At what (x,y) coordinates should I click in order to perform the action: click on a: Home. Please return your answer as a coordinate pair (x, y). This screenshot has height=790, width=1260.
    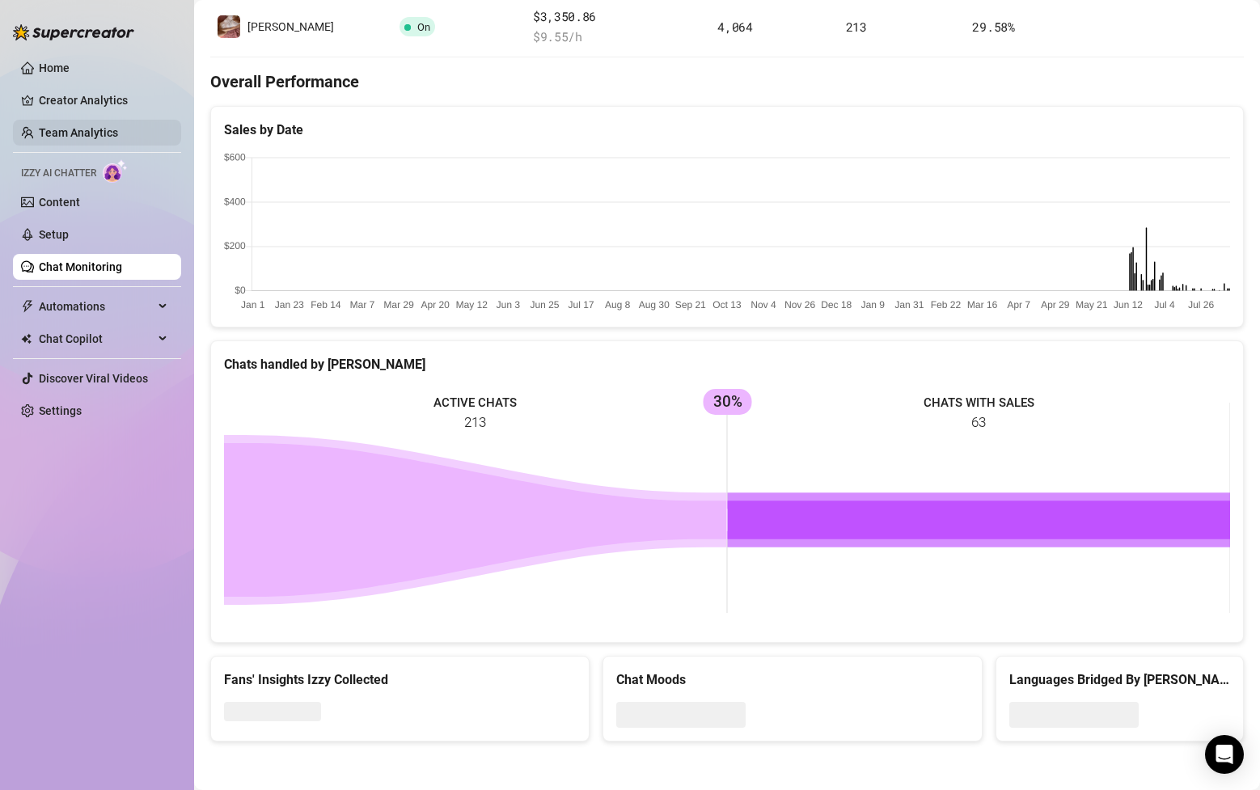
    Looking at the image, I should click on (54, 68).